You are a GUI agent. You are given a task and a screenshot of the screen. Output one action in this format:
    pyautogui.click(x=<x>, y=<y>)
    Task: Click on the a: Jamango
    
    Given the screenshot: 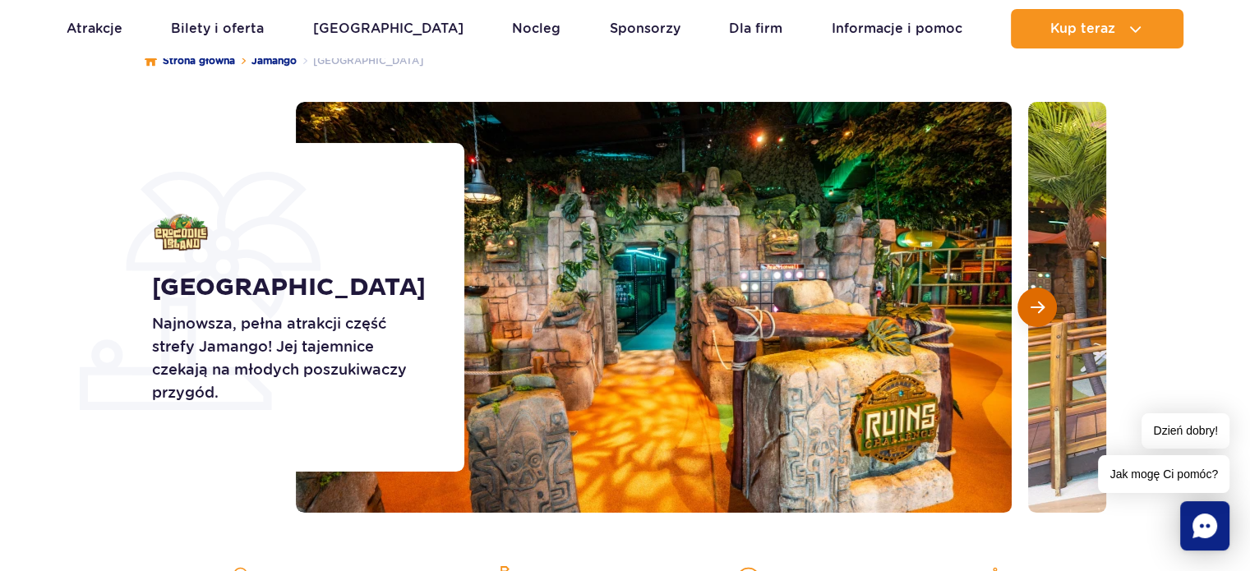 What is the action you would take?
    pyautogui.click(x=274, y=61)
    